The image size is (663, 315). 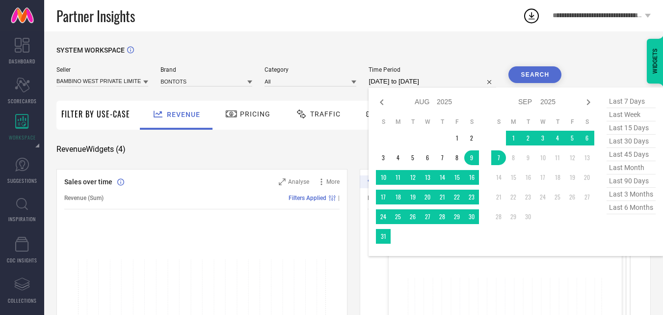 What do you see at coordinates (631, 154) in the screenshot?
I see `span: last 45 days` at bounding box center [631, 154].